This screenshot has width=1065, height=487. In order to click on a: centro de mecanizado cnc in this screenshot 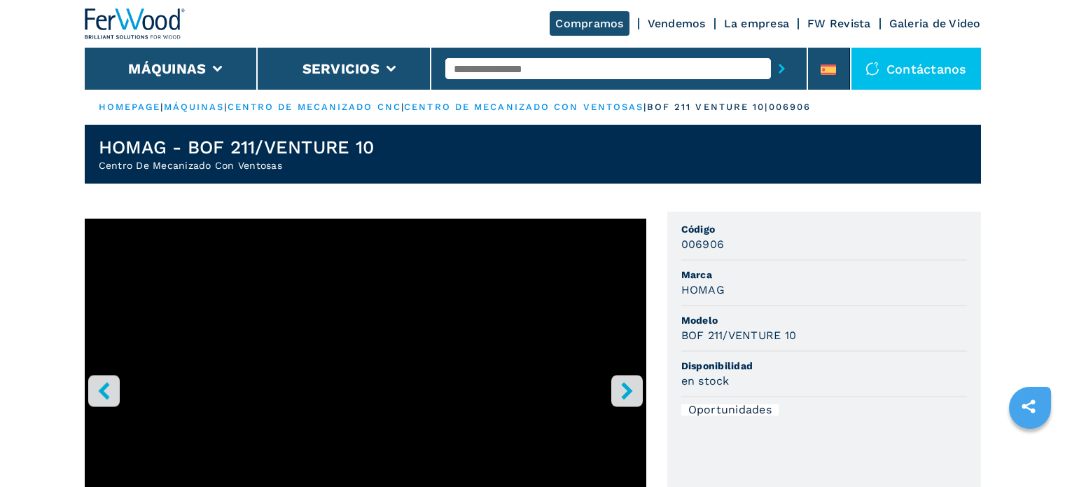, I will do `click(314, 106)`.